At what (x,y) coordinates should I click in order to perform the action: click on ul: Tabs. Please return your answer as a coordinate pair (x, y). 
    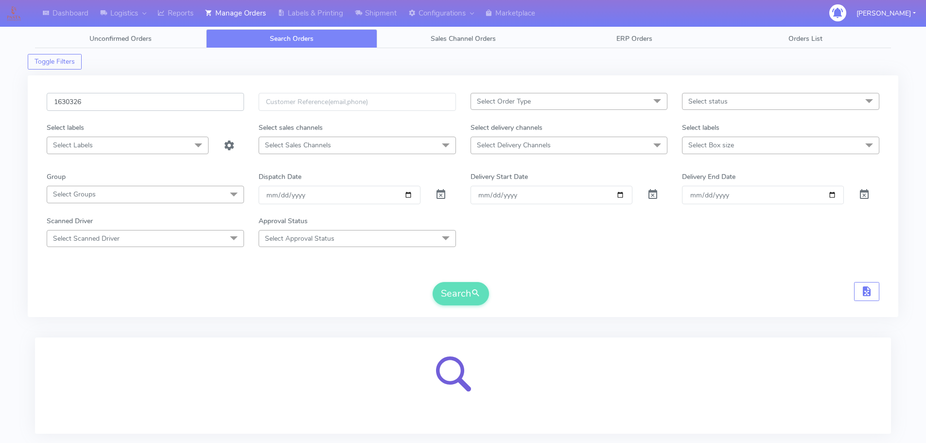
    Looking at the image, I should click on (463, 38).